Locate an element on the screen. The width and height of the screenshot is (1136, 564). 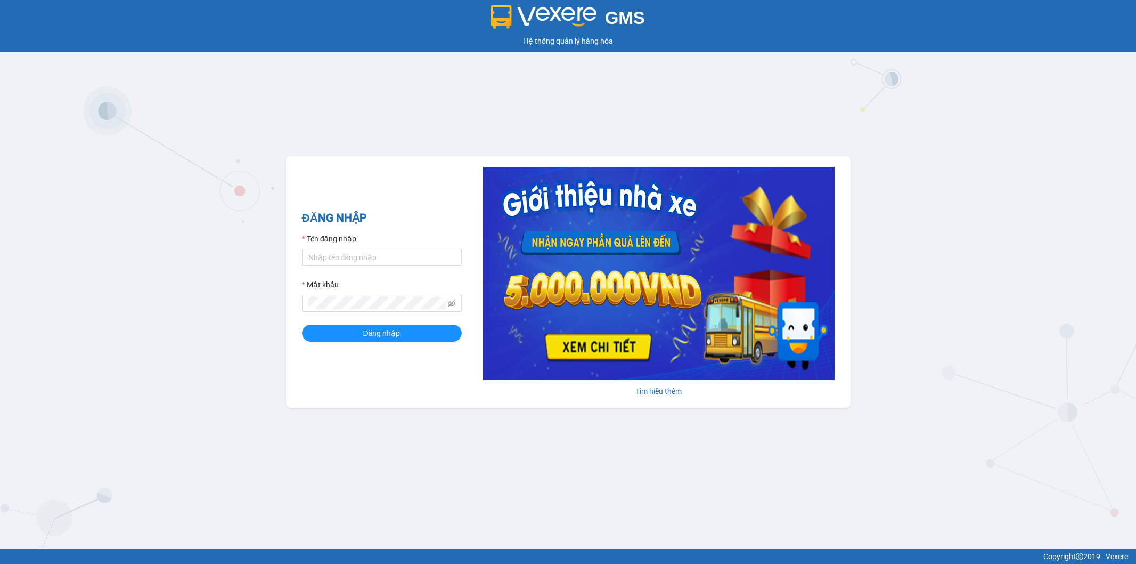
button: Đăng nhập is located at coordinates (382, 333).